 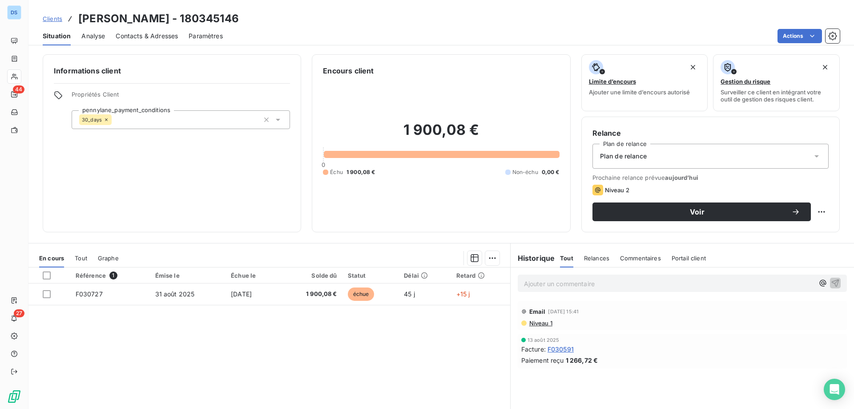 I want to click on div: DS, so click(x=14, y=12).